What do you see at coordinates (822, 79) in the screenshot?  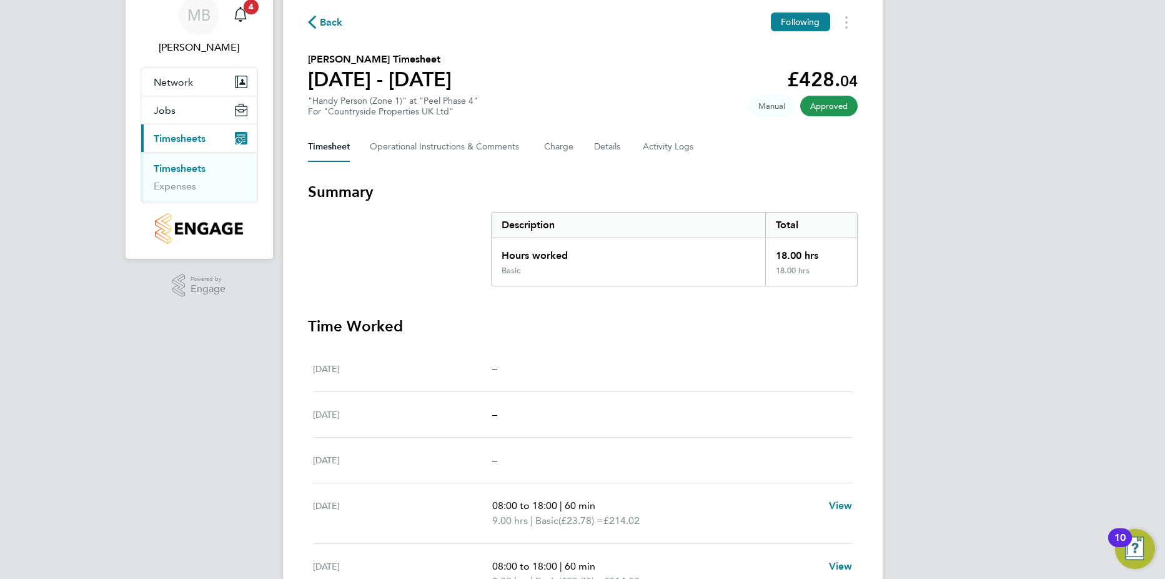 I see `app-decimal: £428.` at bounding box center [822, 79].